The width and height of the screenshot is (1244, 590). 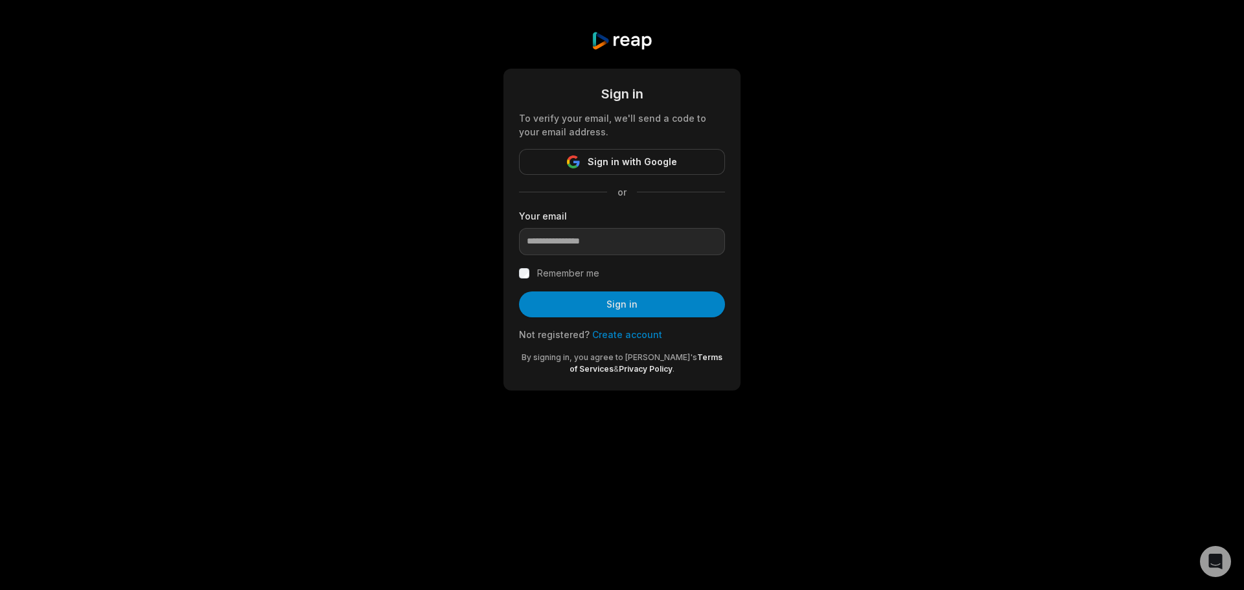 What do you see at coordinates (622, 125) in the screenshot?
I see `div: To verify your email, we'll send a code to your email address.` at bounding box center [622, 125].